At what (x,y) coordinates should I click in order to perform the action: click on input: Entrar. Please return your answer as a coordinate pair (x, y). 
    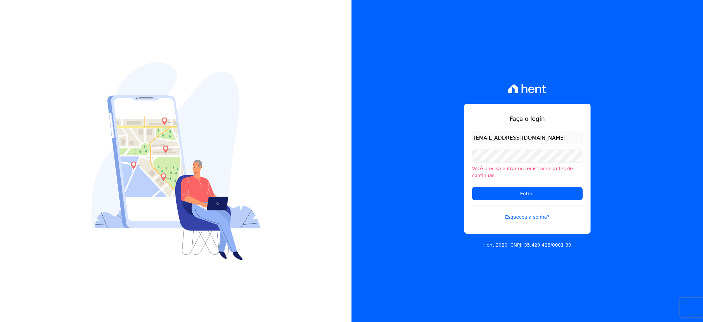
    Looking at the image, I should click on (527, 193).